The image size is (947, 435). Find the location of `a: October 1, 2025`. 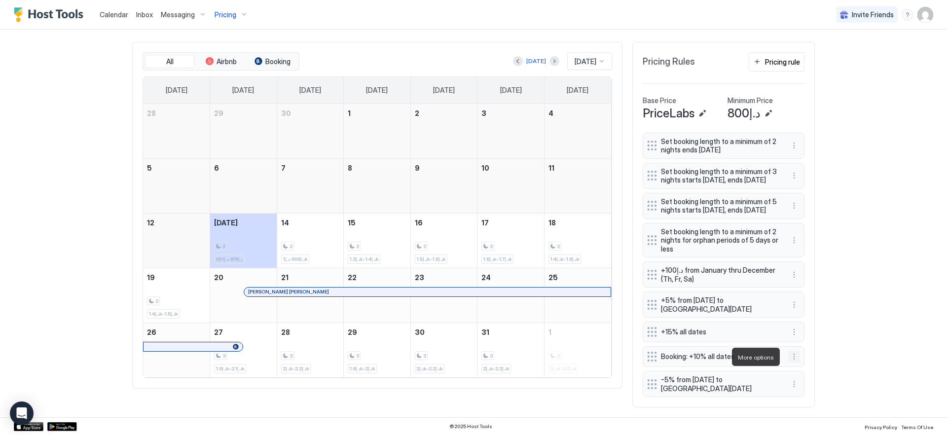

a: October 1, 2025 is located at coordinates (377, 113).